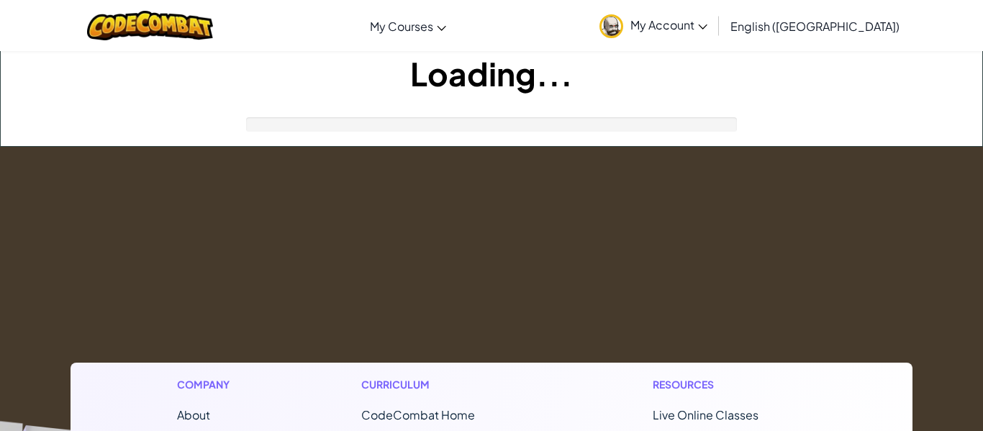 This screenshot has width=983, height=431. What do you see at coordinates (705, 414) in the screenshot?
I see `a: Live Online Classes` at bounding box center [705, 414].